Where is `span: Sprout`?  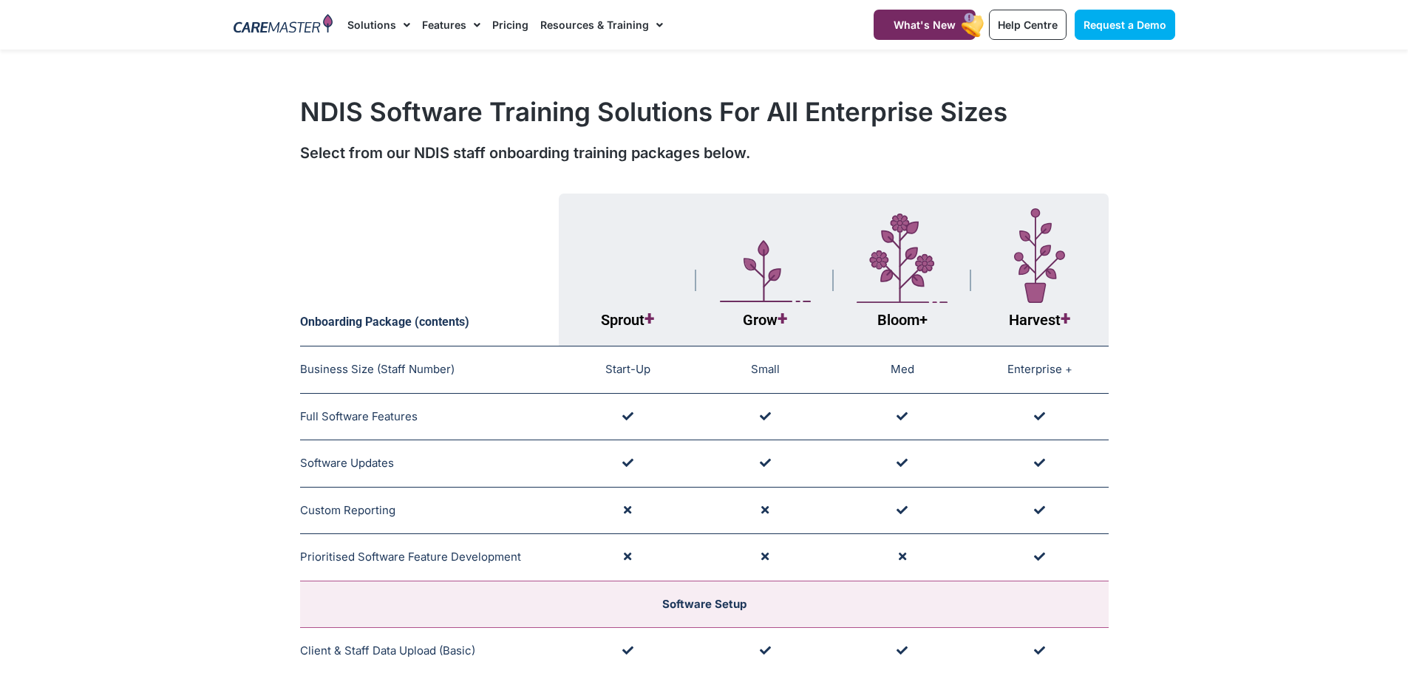 span: Sprout is located at coordinates (628, 320).